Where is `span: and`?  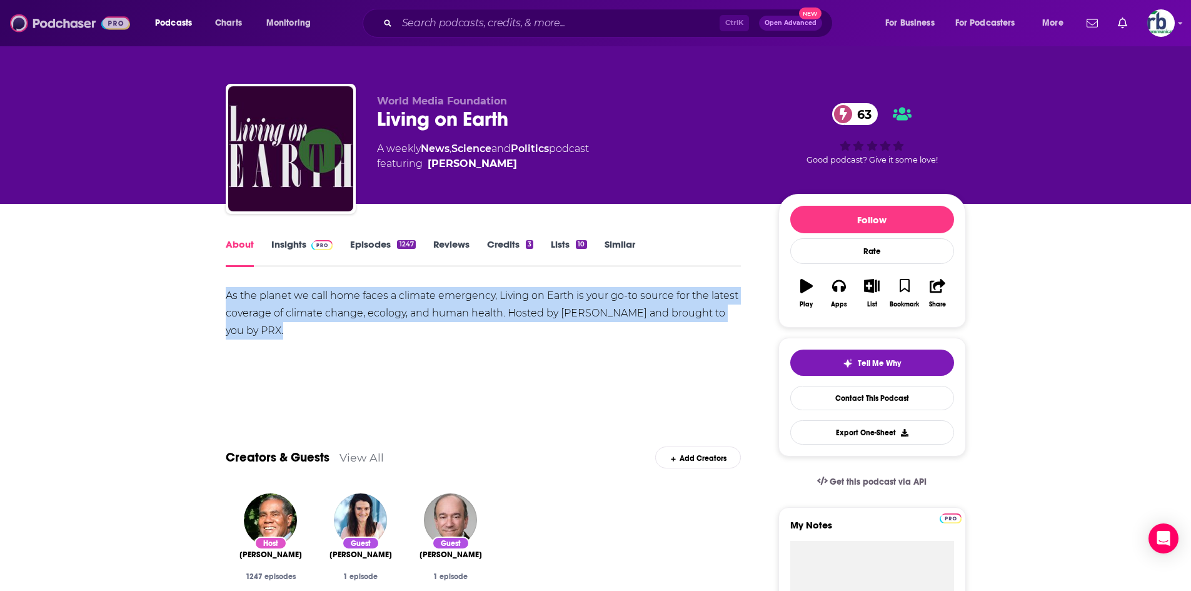 span: and is located at coordinates (501, 148).